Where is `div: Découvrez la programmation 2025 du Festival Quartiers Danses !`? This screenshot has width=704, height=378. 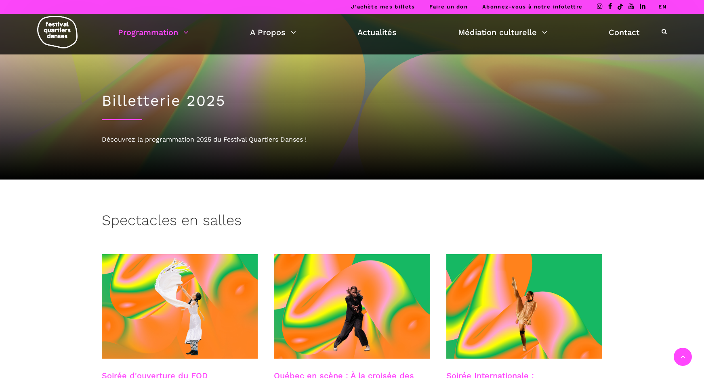
div: Découvrez la programmation 2025 du Festival Quartiers Danses ! is located at coordinates (352, 140).